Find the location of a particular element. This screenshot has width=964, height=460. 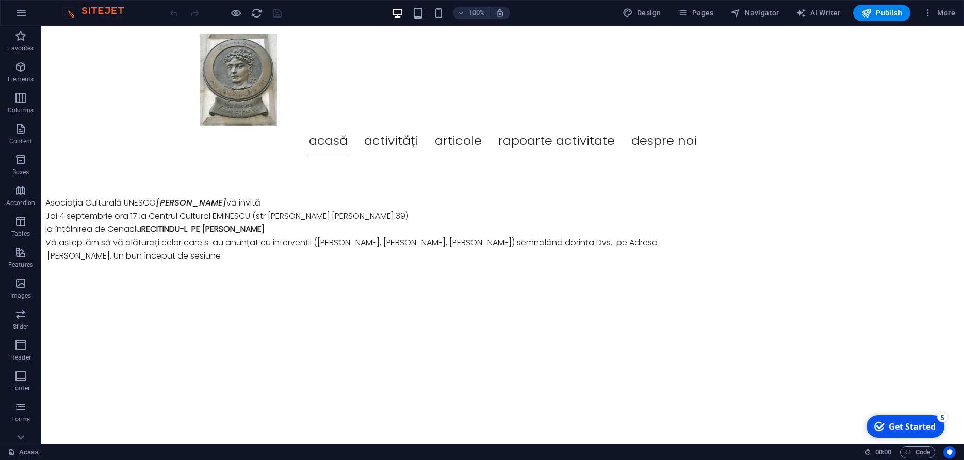

p: Favorites is located at coordinates (20, 48).